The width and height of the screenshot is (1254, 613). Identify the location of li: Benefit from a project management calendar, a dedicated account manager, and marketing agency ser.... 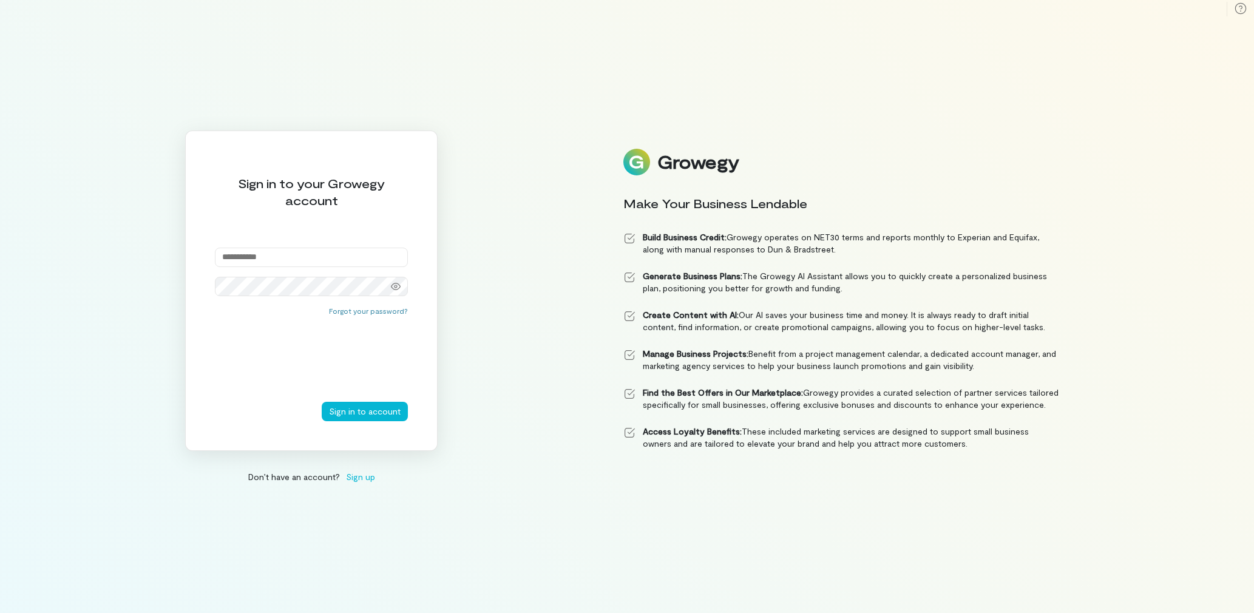
(842, 360).